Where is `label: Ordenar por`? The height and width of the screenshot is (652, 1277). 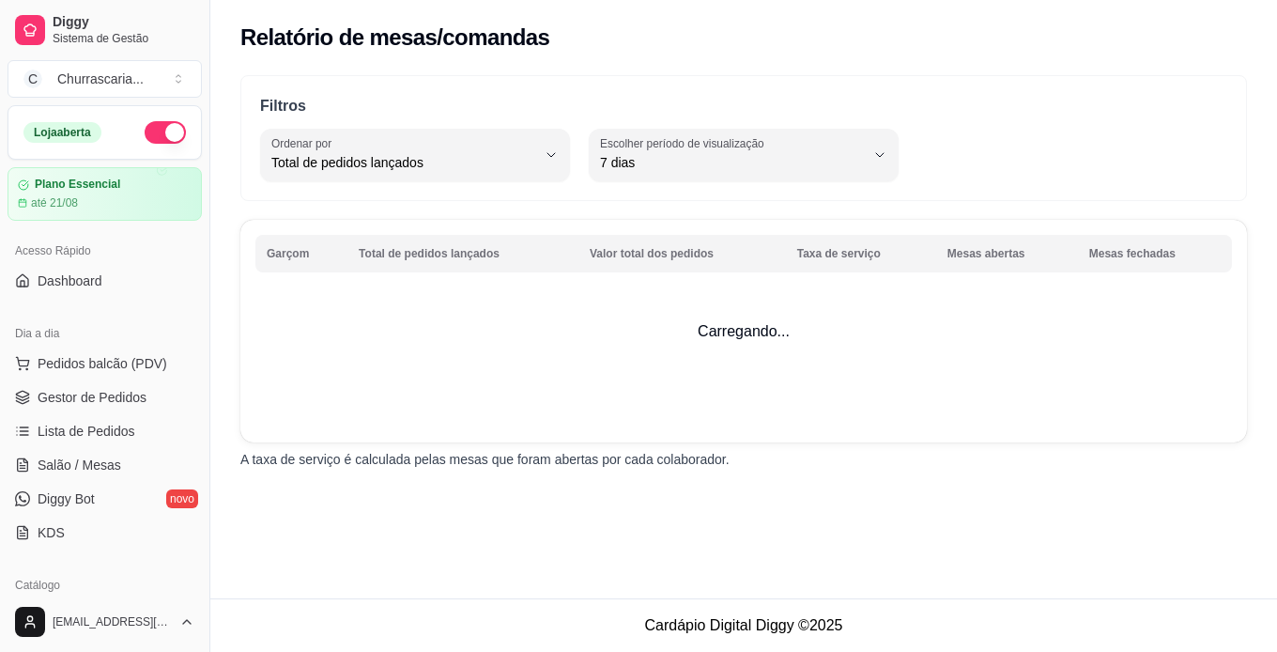 label: Ordenar por is located at coordinates (304, 143).